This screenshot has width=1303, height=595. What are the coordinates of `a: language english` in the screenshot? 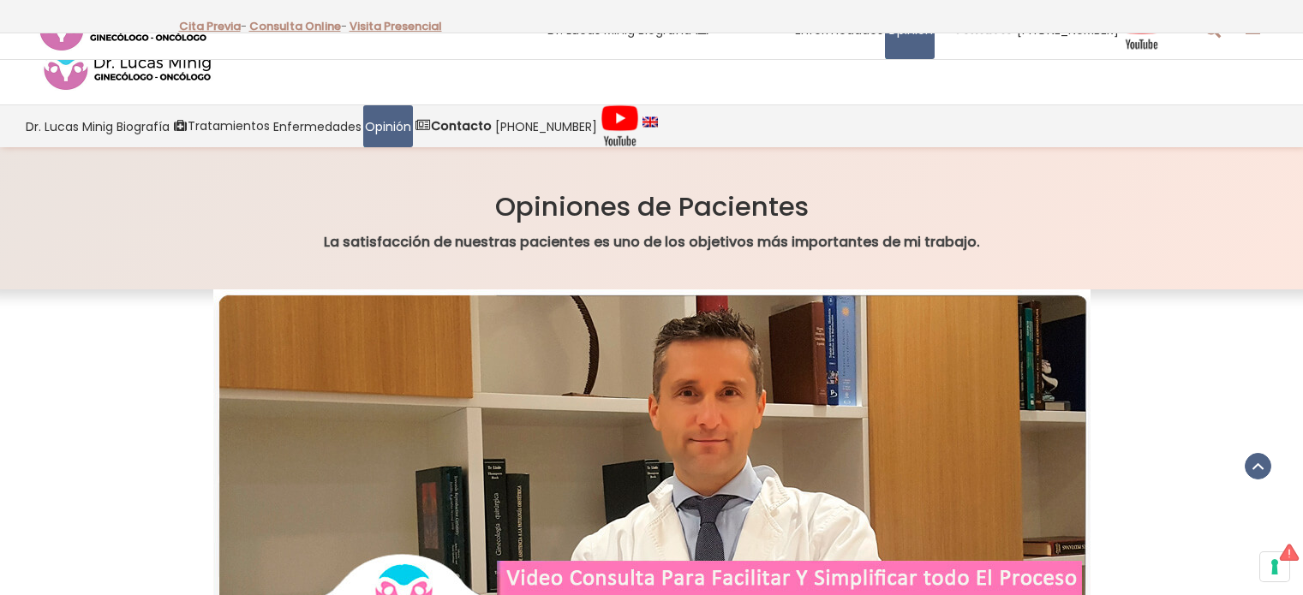 It's located at (650, 126).